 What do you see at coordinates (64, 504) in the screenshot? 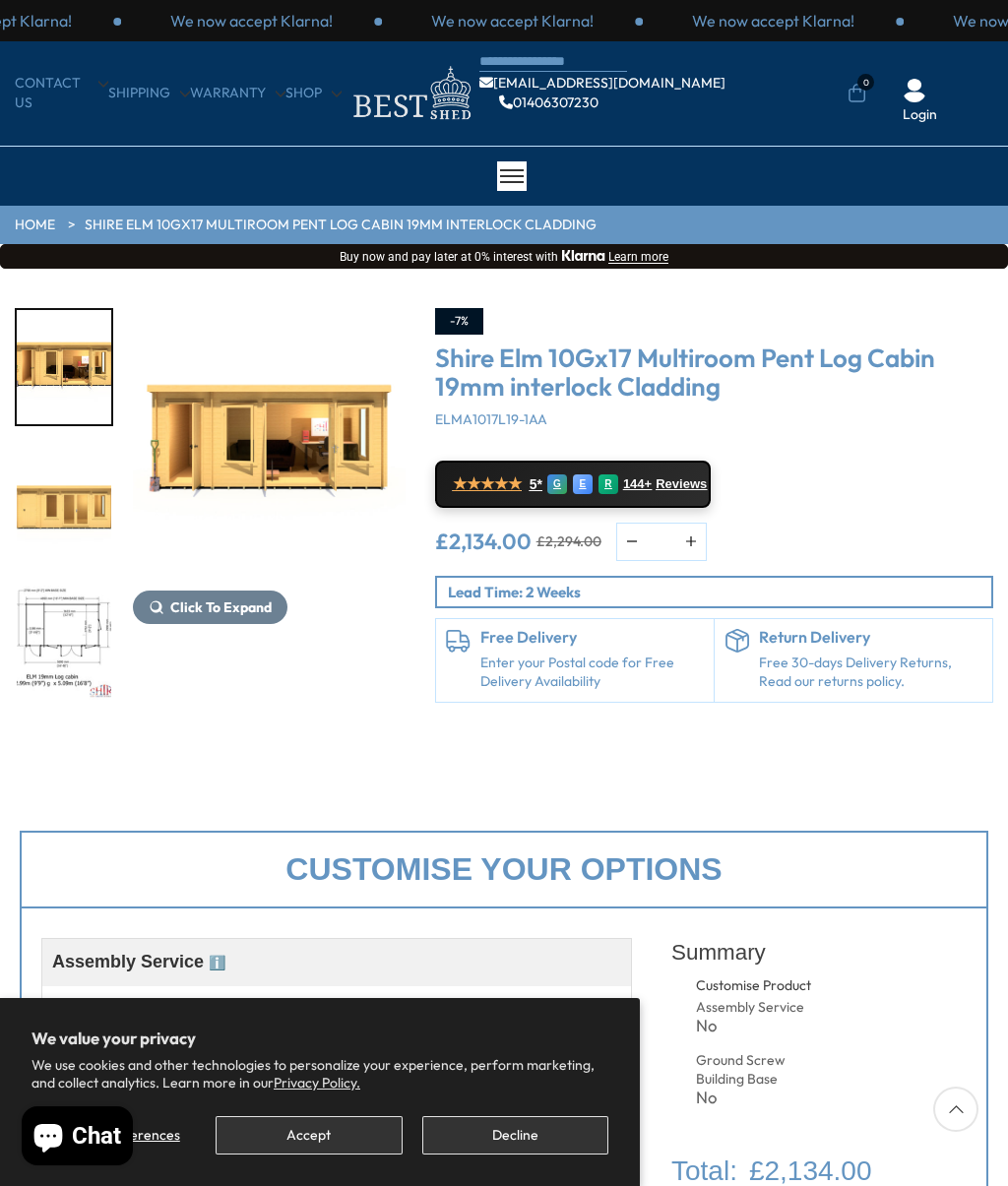
I see `img: Elm2990x50909_9x16_8000_578f2222-942b-4b45-bcfa-3677885ef887_200x200.jpg` at bounding box center [64, 504].